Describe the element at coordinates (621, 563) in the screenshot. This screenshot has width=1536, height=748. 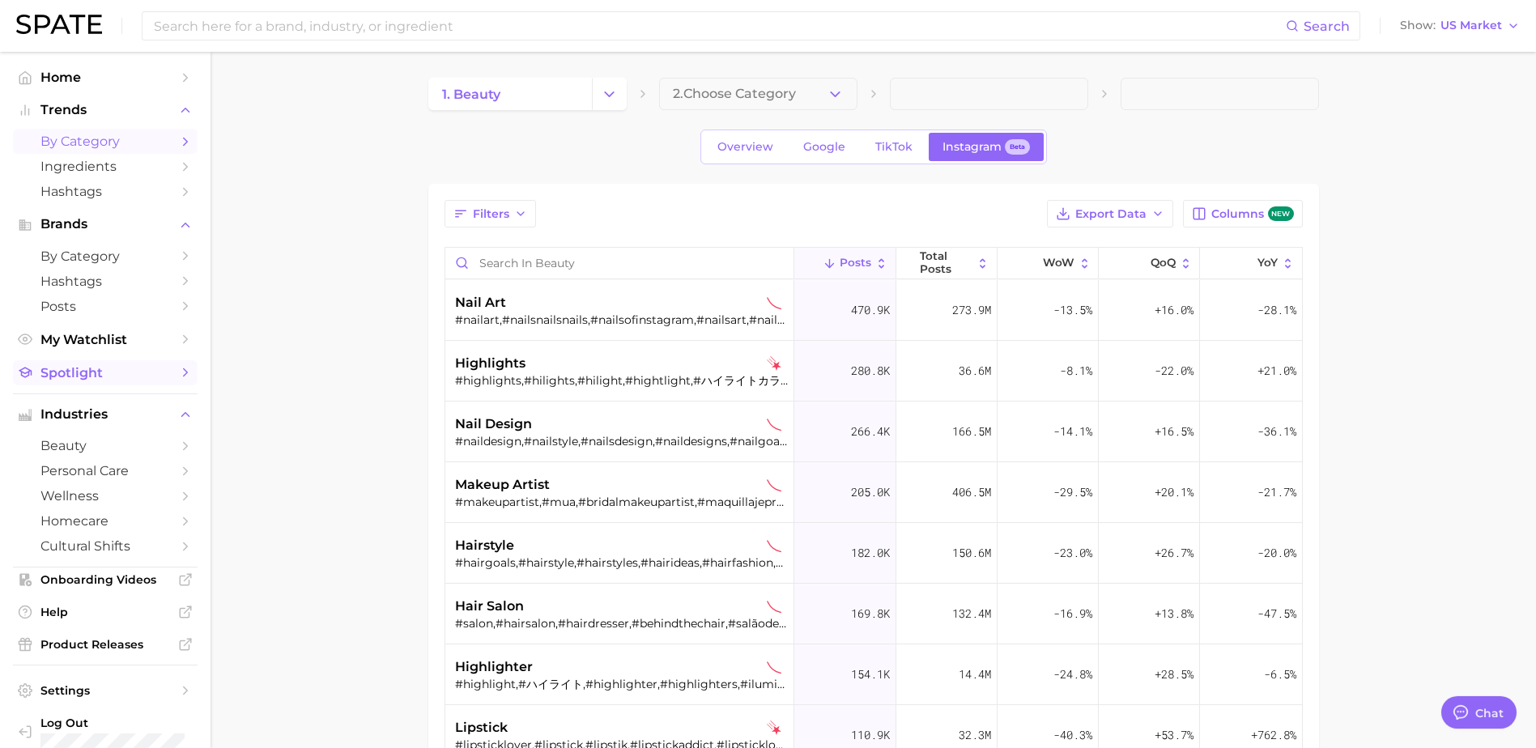
I see `div: #hairgoals,#hairstyle,#hairstyles,#hairideas,#hairfashion,#hairstyling,#hairdo,#hairtrends,#miami...` at that location.